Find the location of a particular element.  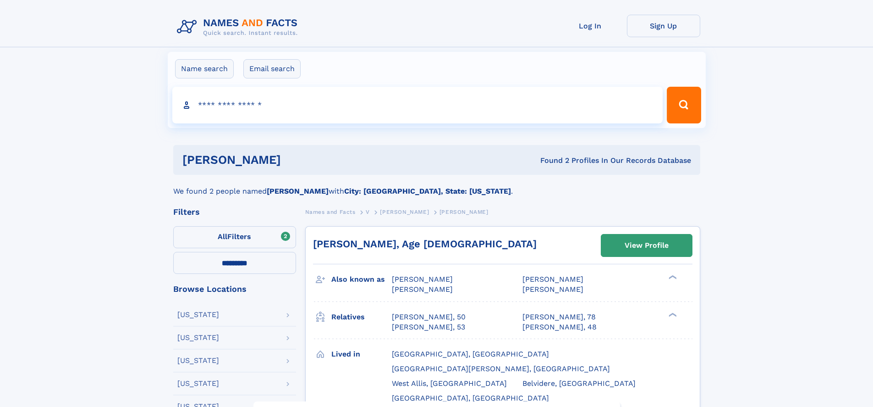

label: Filters is located at coordinates (235, 237).